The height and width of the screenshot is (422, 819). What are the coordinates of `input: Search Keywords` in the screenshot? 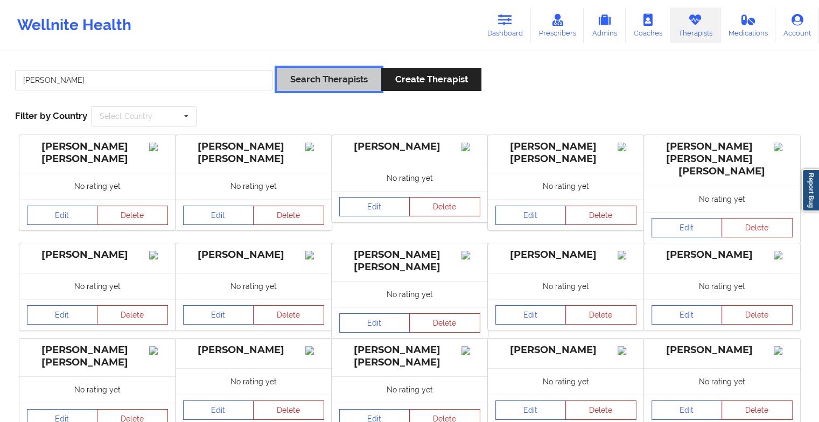 It's located at (144, 80).